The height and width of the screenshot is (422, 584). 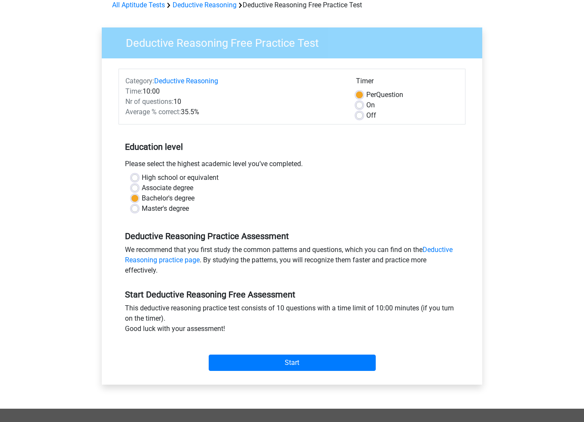 I want to click on label: High school or equivalent, so click(x=180, y=178).